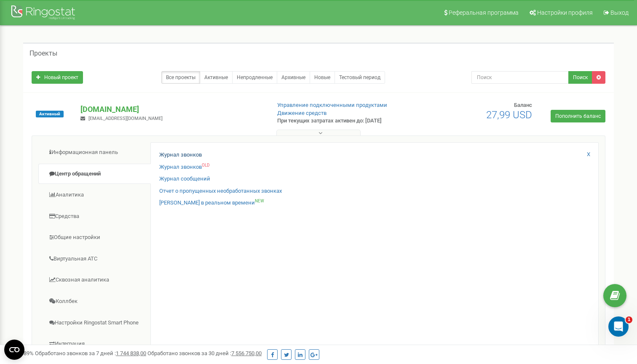 Image resolution: width=637 pixels, height=364 pixels. I want to click on span: Выход, so click(619, 13).